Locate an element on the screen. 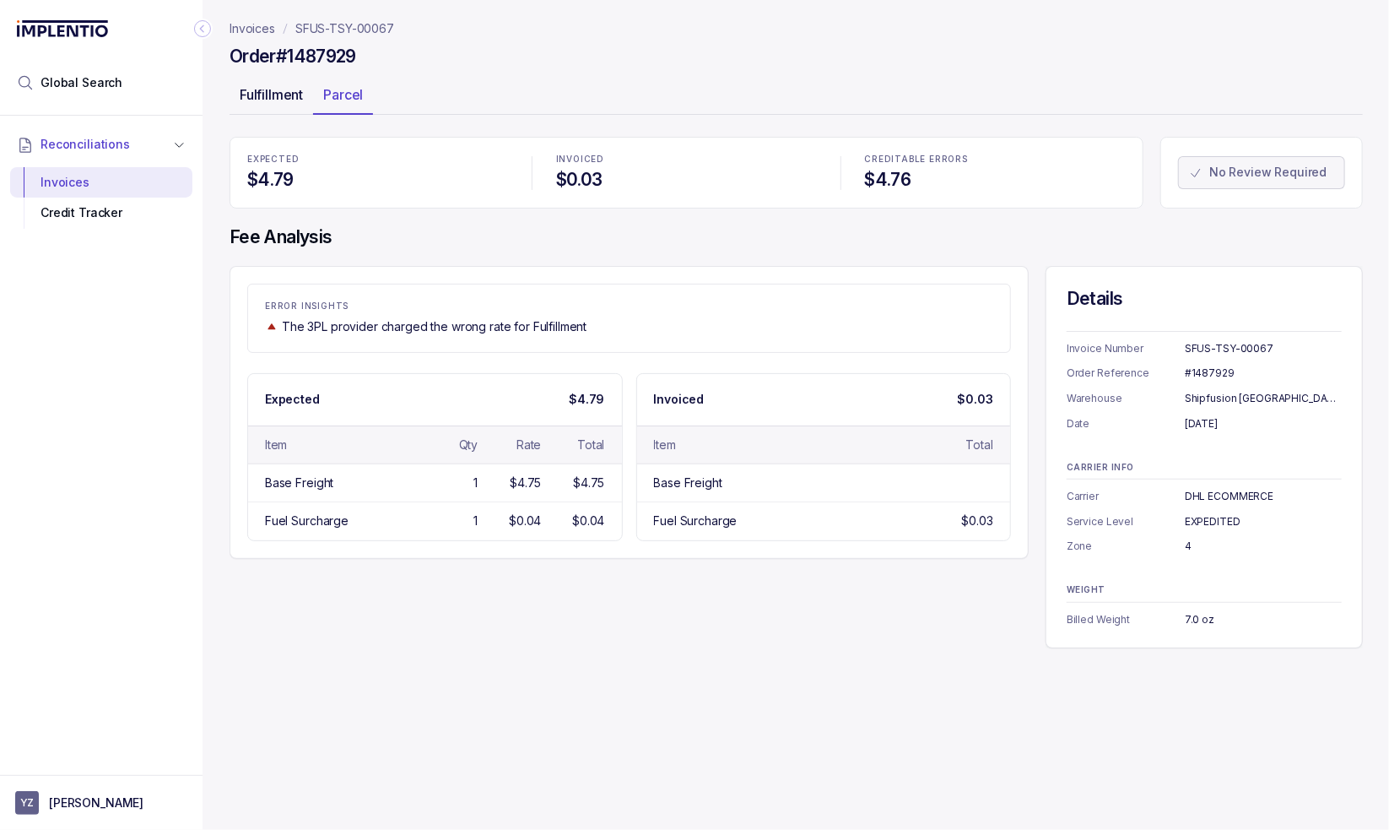 The image size is (1389, 830). h4: Fee Analysis is located at coordinates (796, 237).